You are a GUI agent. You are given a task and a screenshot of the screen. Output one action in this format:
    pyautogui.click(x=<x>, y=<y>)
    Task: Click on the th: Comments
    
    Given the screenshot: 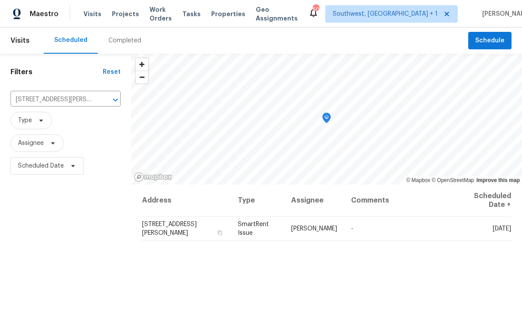 What is the action you would take?
    pyautogui.click(x=399, y=200)
    